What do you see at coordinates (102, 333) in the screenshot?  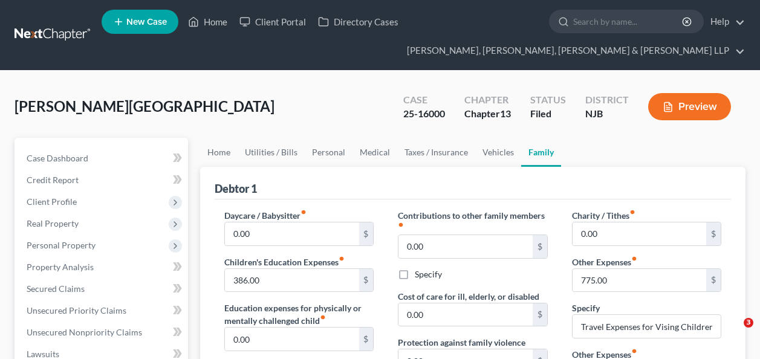 I see `a: Unsecured Nonpriority Claims` at bounding box center [102, 333].